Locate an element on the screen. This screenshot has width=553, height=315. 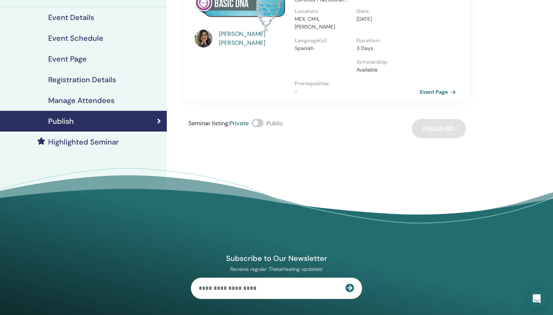
h4: Event Page is located at coordinates (67, 59).